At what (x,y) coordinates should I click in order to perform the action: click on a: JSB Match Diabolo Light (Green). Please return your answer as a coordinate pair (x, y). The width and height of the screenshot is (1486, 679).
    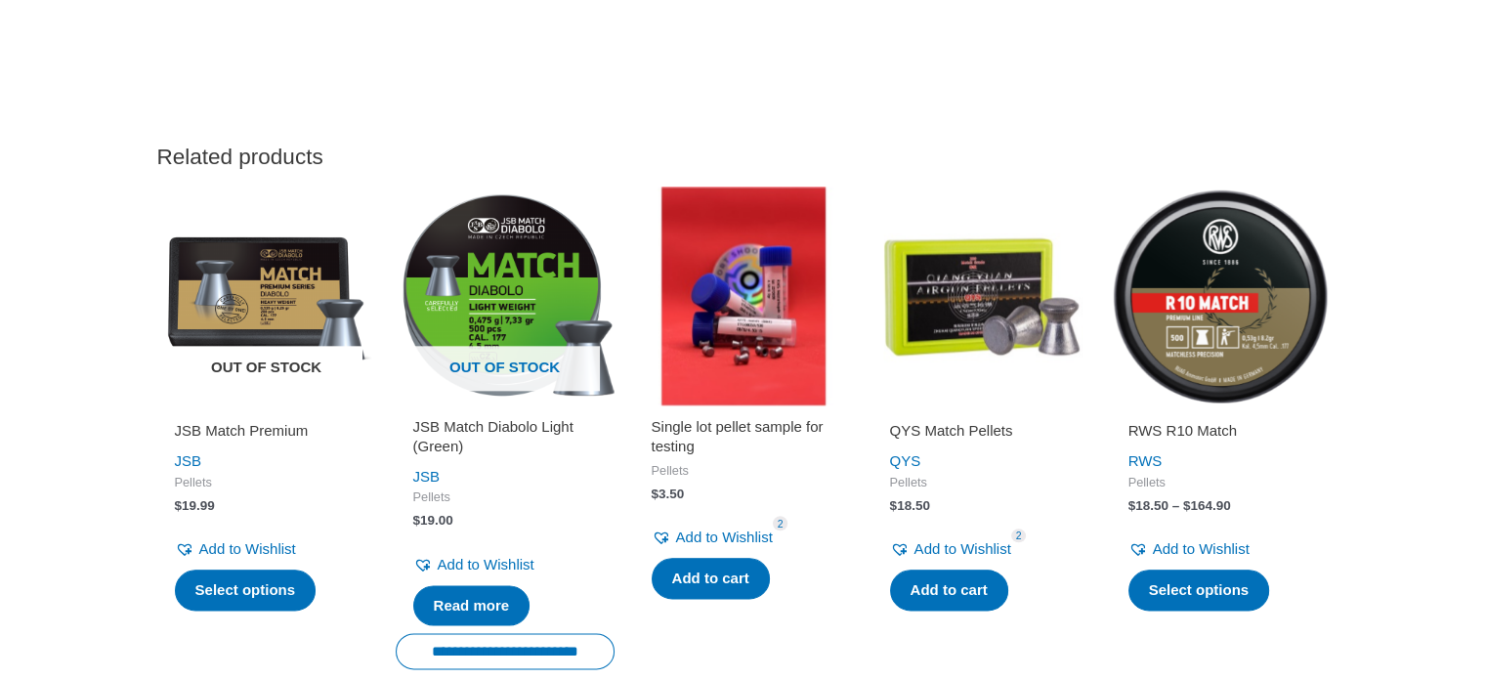
    Looking at the image, I should click on (505, 440).